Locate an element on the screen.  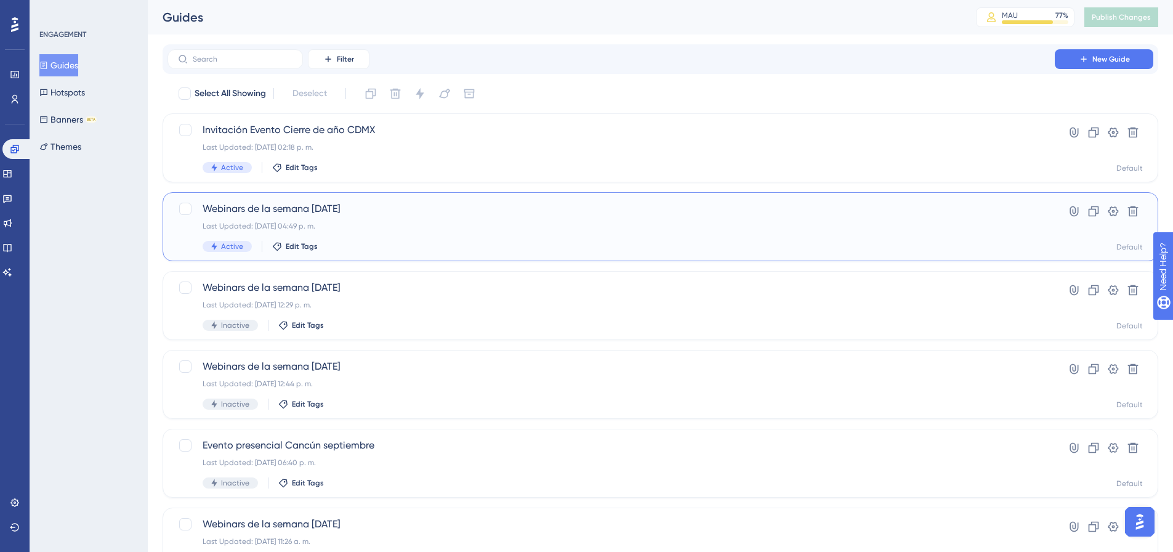
button: Deselect is located at coordinates (310, 94).